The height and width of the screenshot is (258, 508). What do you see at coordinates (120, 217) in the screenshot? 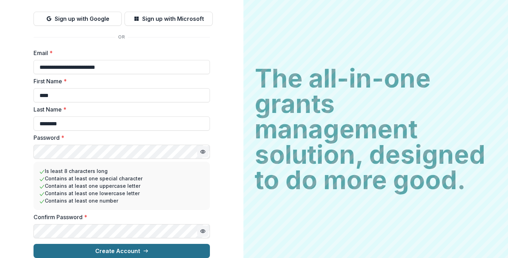
I see `label: Confirm Password` at bounding box center [120, 217].